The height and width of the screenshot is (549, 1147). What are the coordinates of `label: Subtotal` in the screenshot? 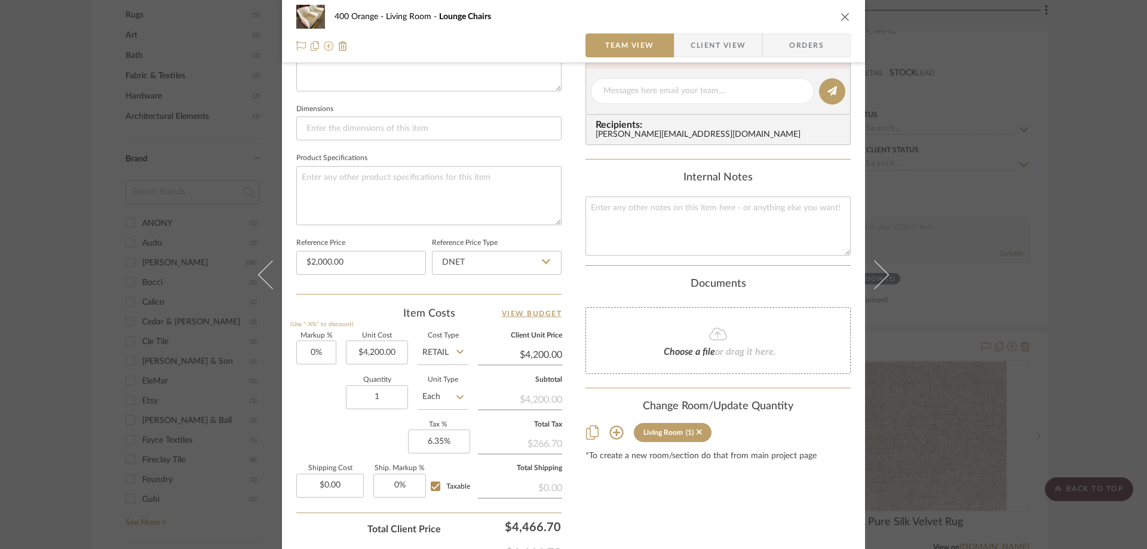 It's located at (520, 380).